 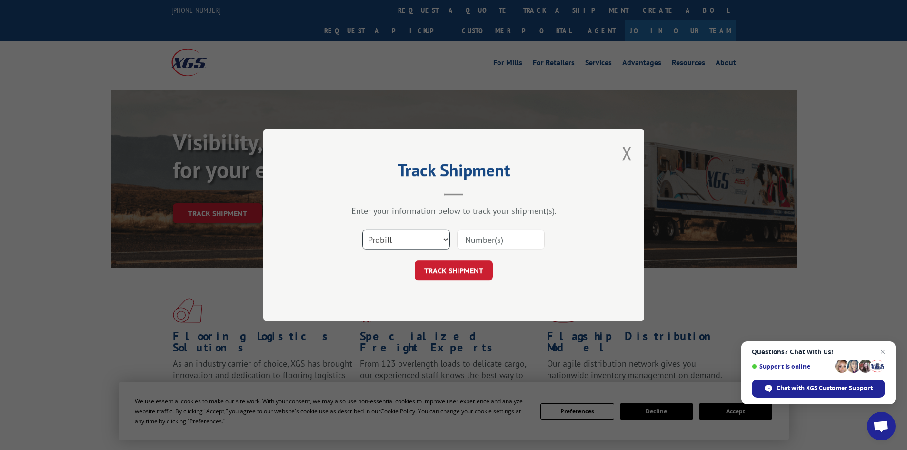 What do you see at coordinates (454, 270) in the screenshot?
I see `button: TRACK SHIPMENT` at bounding box center [454, 270].